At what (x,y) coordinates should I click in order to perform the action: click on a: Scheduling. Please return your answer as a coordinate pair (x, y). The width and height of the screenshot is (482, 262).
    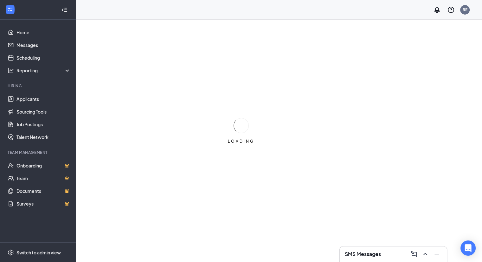
    Looking at the image, I should click on (43, 58).